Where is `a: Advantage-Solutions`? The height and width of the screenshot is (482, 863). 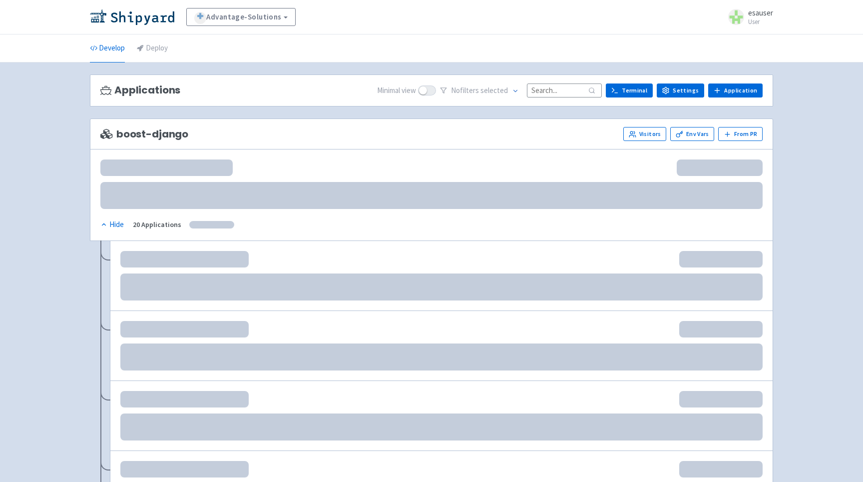 a: Advantage-Solutions is located at coordinates (241, 17).